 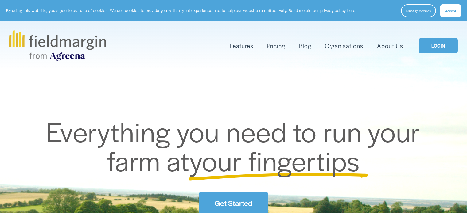 What do you see at coordinates (451, 11) in the screenshot?
I see `button: Accept` at bounding box center [451, 11].